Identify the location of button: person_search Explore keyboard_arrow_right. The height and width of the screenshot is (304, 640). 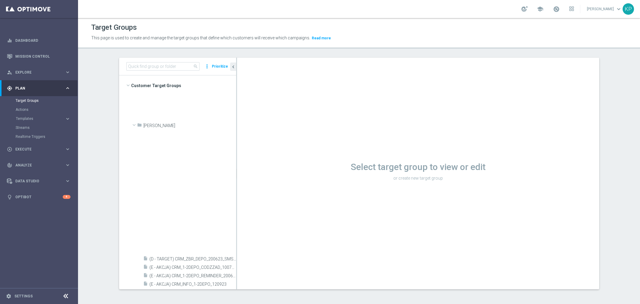
(39, 72).